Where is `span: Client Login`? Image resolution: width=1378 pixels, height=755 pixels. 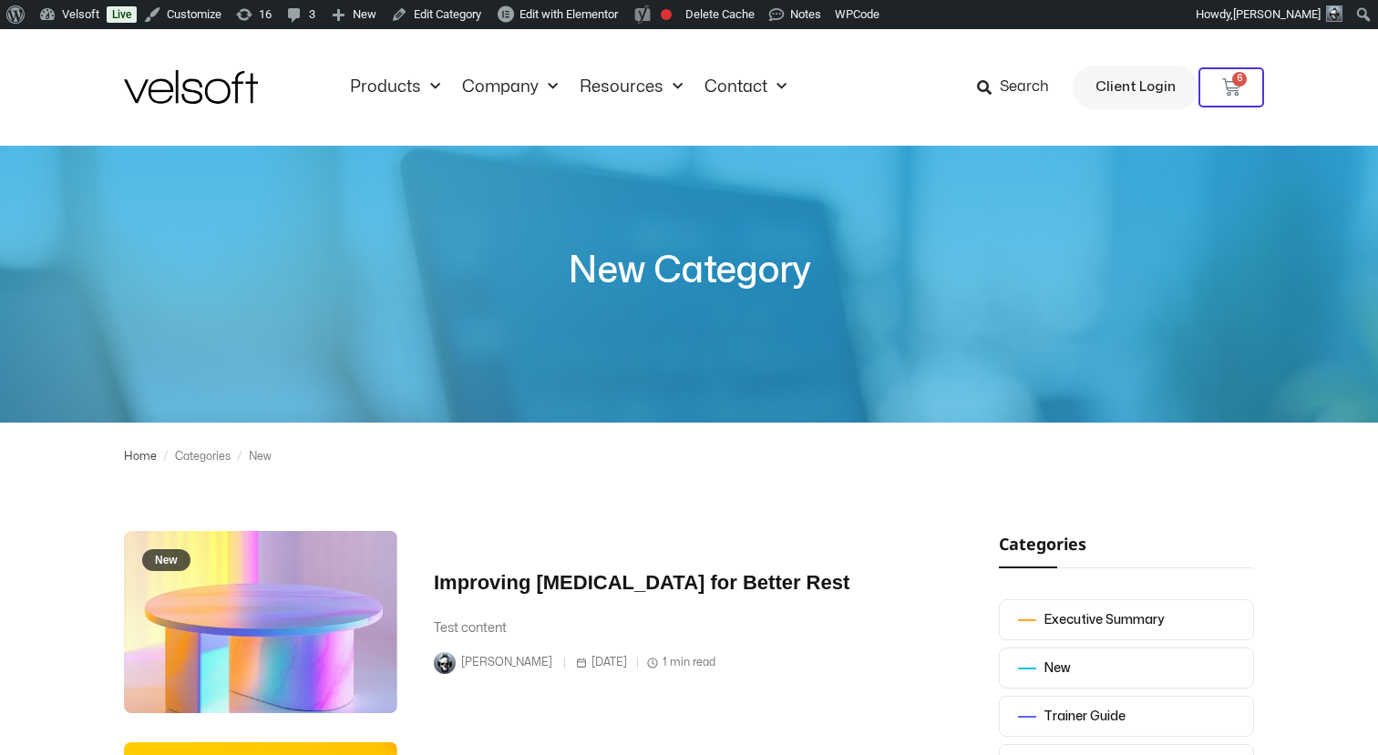 span: Client Login is located at coordinates (1135, 87).